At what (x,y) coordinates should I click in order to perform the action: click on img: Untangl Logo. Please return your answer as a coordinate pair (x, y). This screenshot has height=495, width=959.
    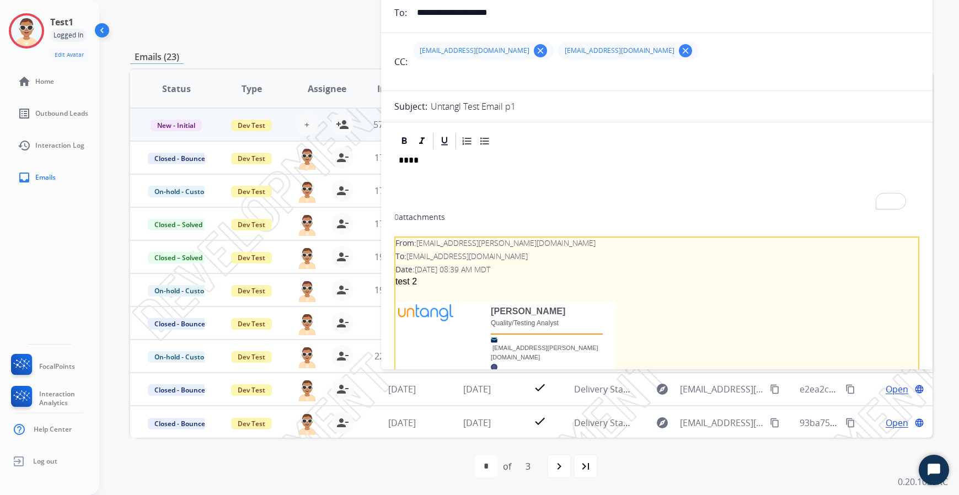
    Looking at the image, I should click on (426, 313).